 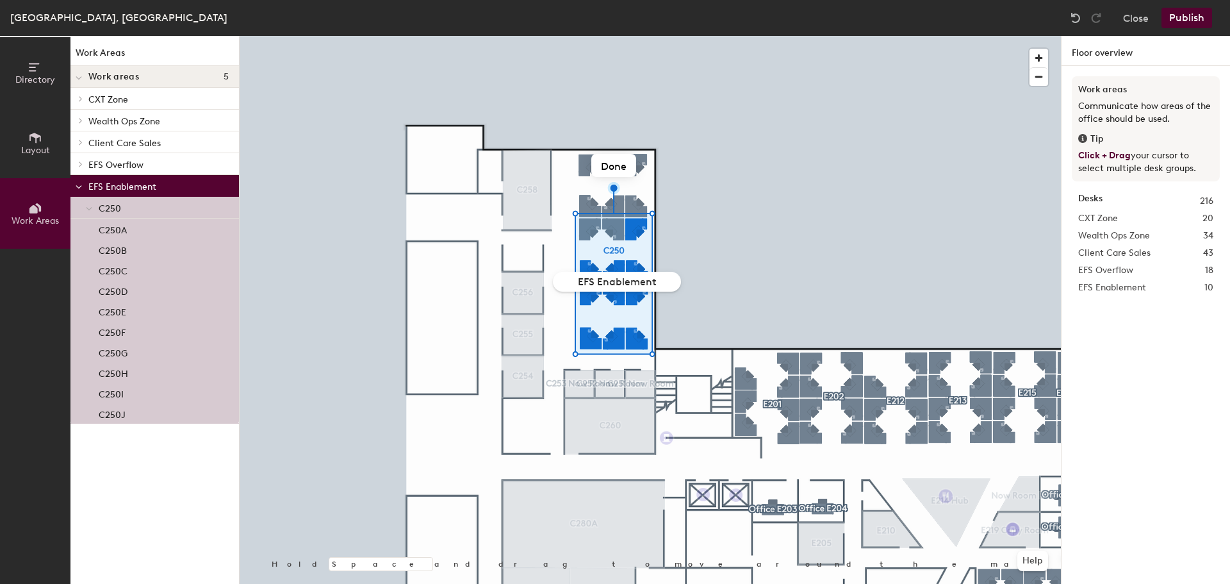 What do you see at coordinates (226, 77) in the screenshot?
I see `span: 5` at bounding box center [226, 77].